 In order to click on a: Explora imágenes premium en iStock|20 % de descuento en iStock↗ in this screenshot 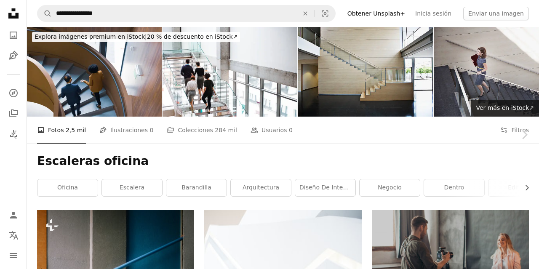, I will do `click(136, 37)`.